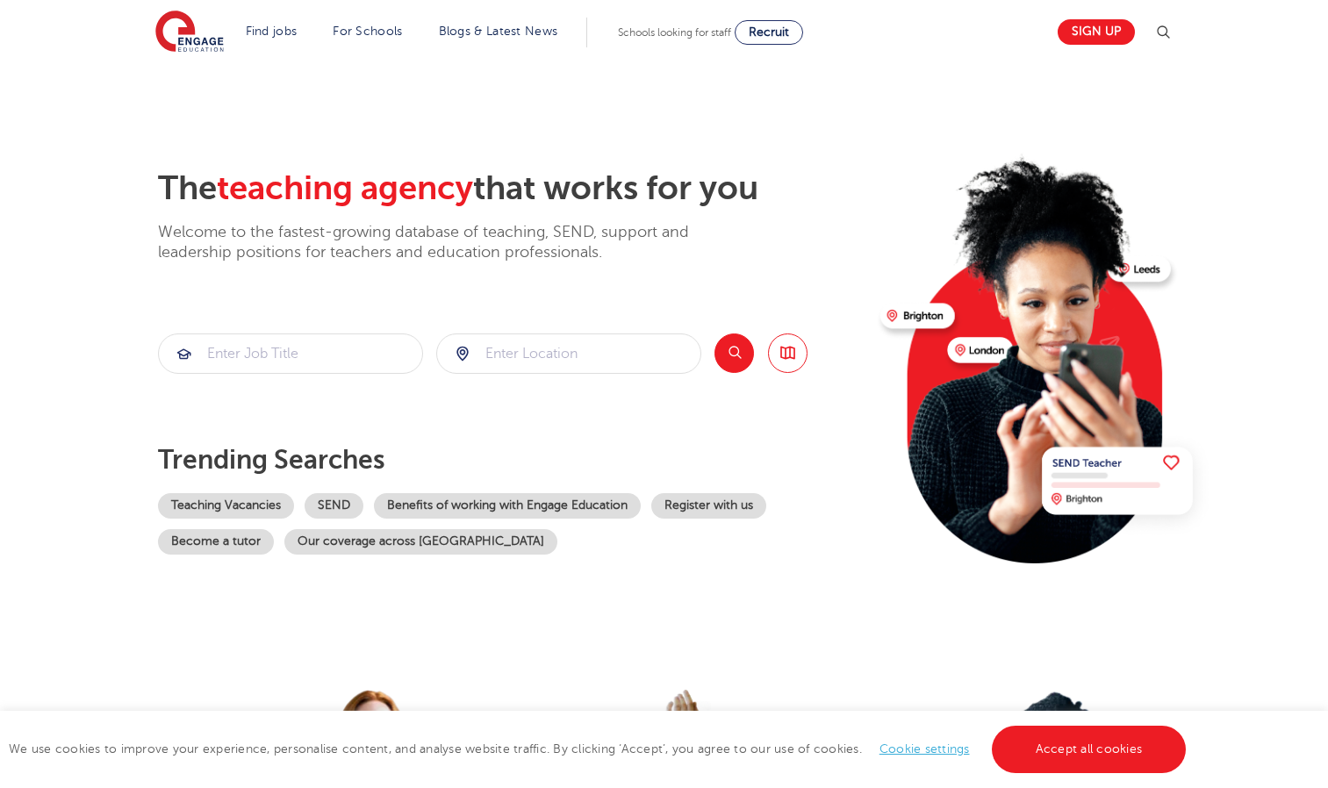 This screenshot has width=1328, height=788. What do you see at coordinates (271, 31) in the screenshot?
I see `a: Find jobs` at bounding box center [271, 31].